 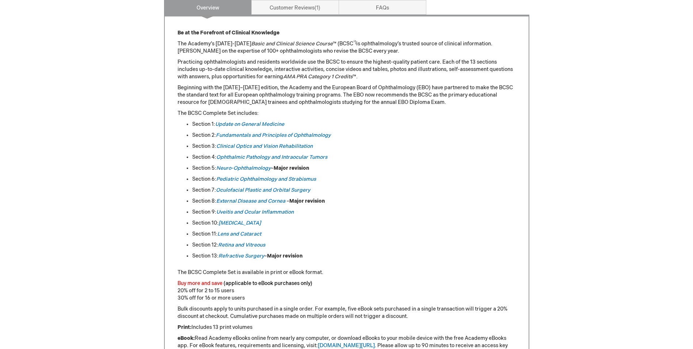 What do you see at coordinates (228, 33) in the screenshot?
I see `strong: Be at the Forefront of Clinical Knowledge` at bounding box center [228, 33].